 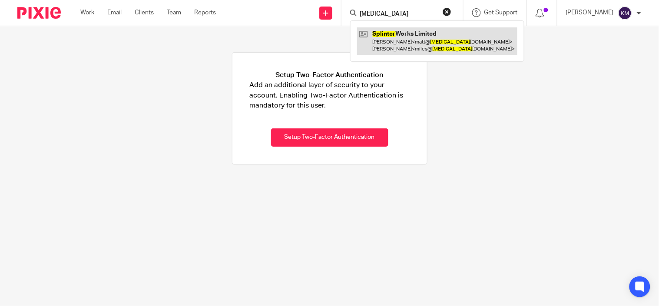 What do you see at coordinates (87, 13) in the screenshot?
I see `a: Work` at bounding box center [87, 13].